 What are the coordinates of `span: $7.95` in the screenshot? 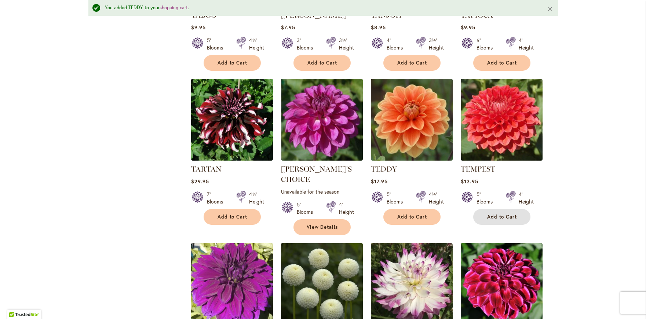 It's located at (288, 27).